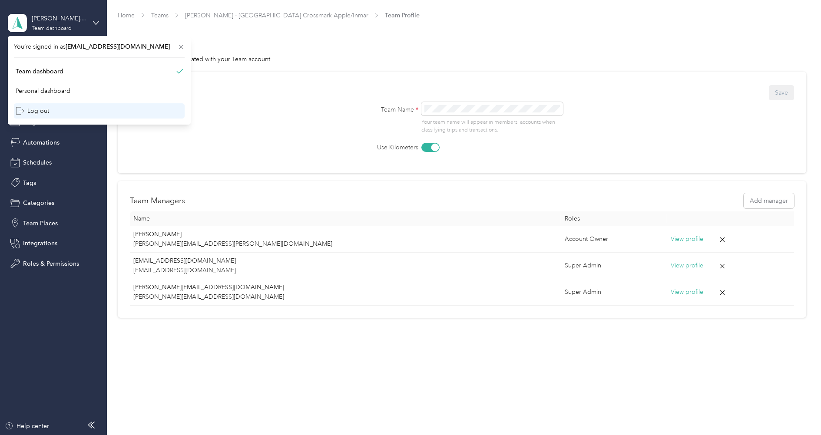 The width and height of the screenshot is (821, 435). Describe the element at coordinates (27, 426) in the screenshot. I see `button: Help center` at that location.